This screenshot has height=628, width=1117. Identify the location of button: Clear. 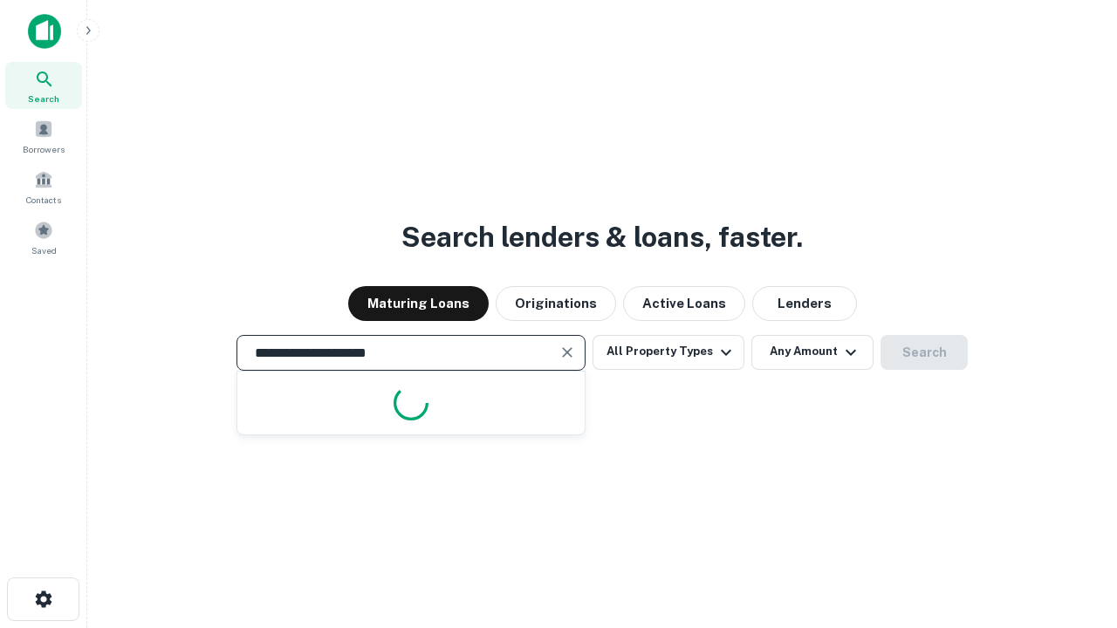
(567, 352).